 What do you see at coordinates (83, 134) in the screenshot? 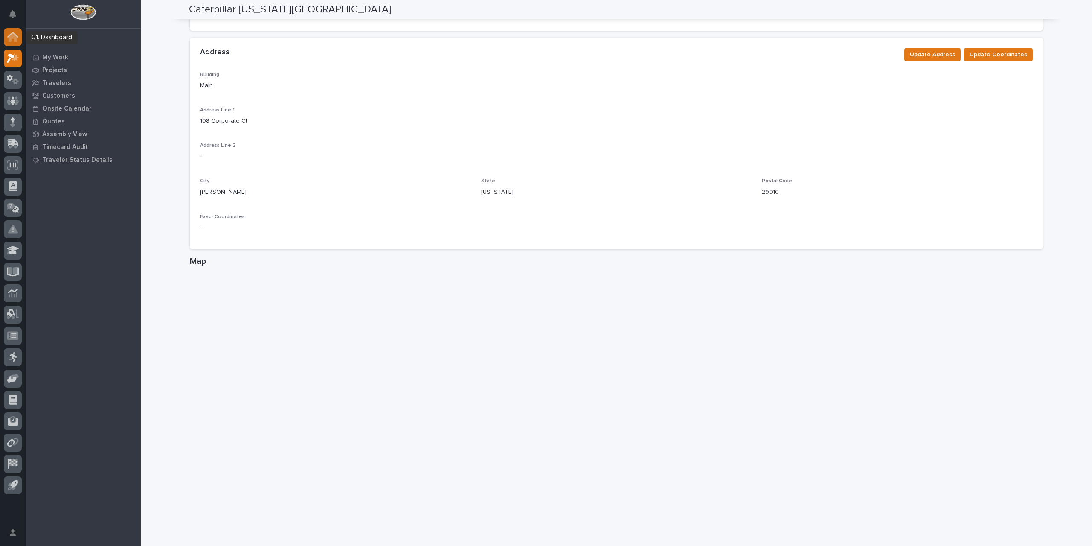
I see `a: Assembly View` at bounding box center [83, 134].